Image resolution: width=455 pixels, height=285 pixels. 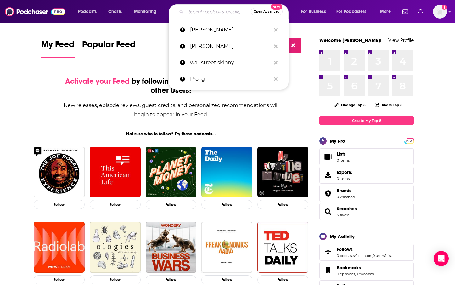 What do you see at coordinates (277, 7) in the screenshot?
I see `span: New` at bounding box center [277, 7].